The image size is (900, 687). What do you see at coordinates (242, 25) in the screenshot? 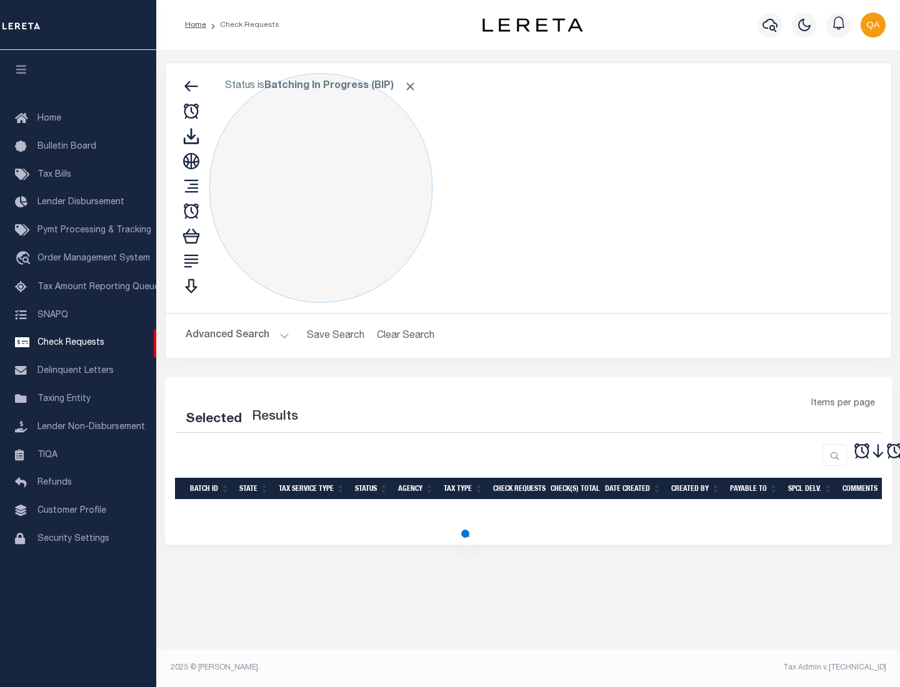
I see `li: Check Requests` at bounding box center [242, 25].